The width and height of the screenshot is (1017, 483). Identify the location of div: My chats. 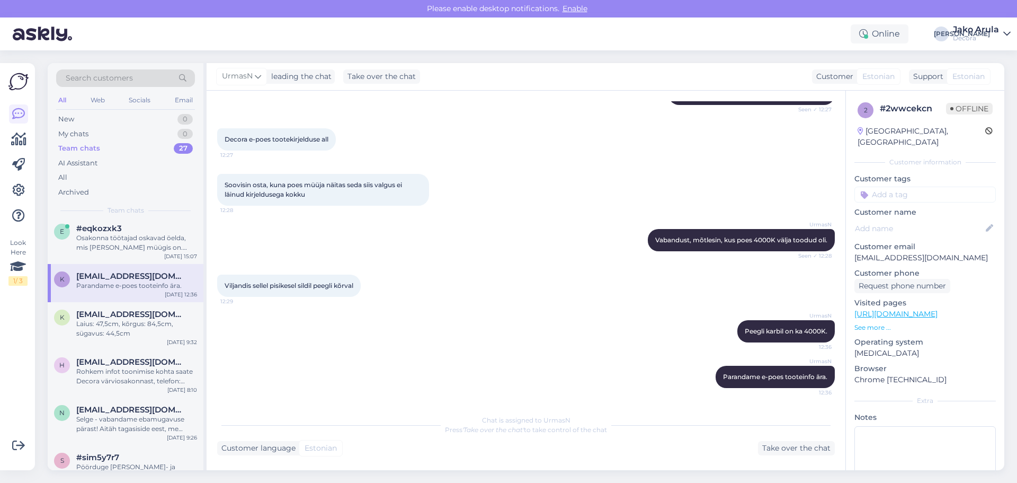
(73, 134).